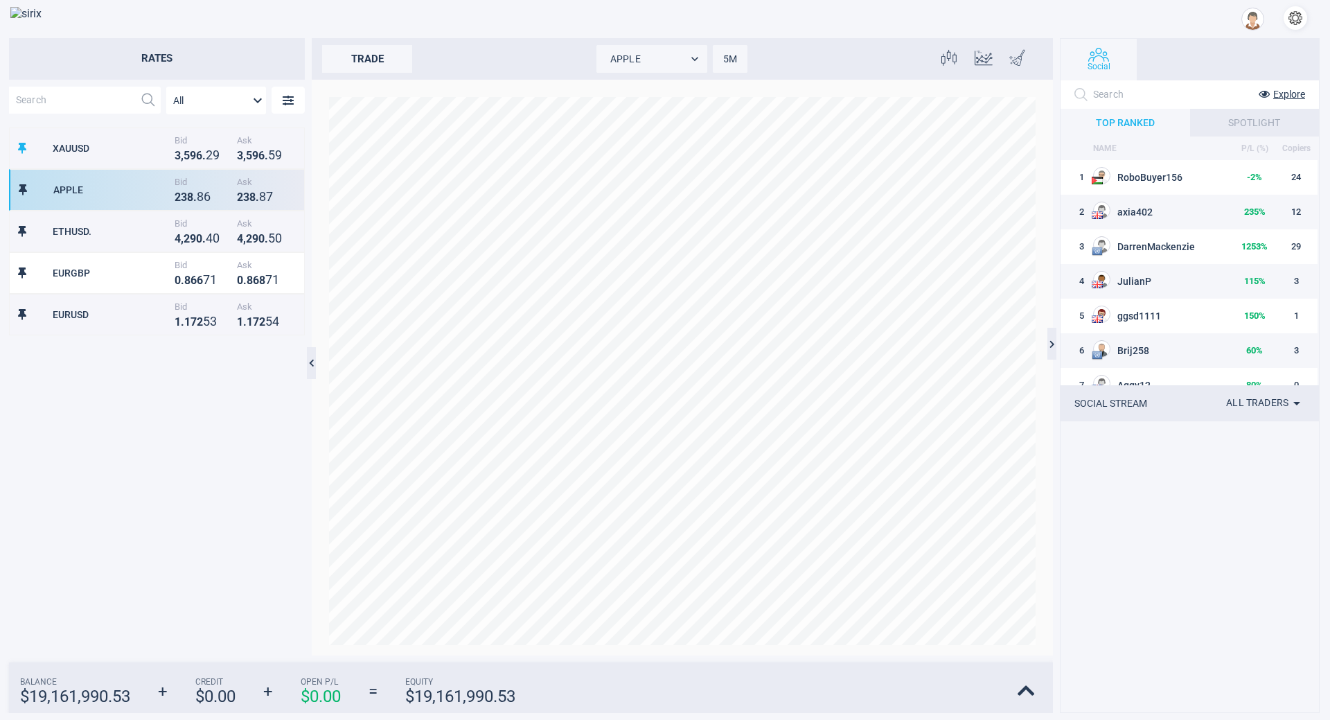 The width and height of the screenshot is (1330, 720). What do you see at coordinates (1098, 180) in the screenshot?
I see `img: PS flag` at bounding box center [1098, 180].